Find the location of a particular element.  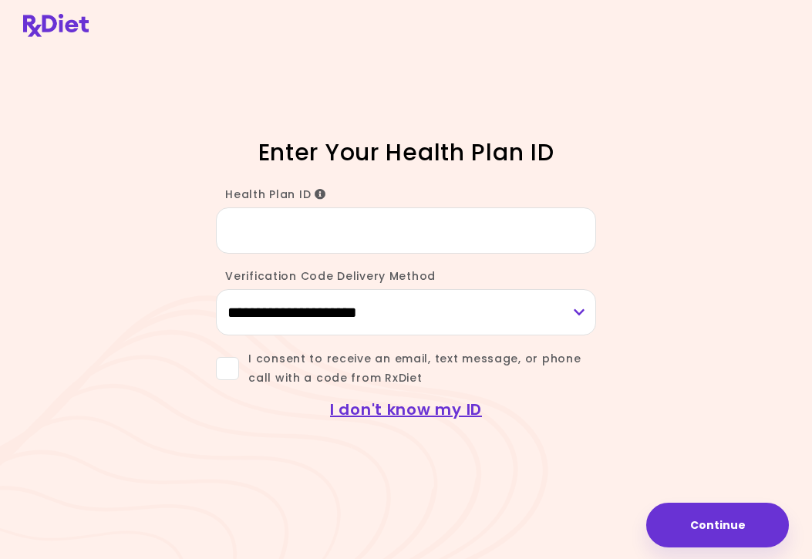

button: Continue is located at coordinates (718, 525).